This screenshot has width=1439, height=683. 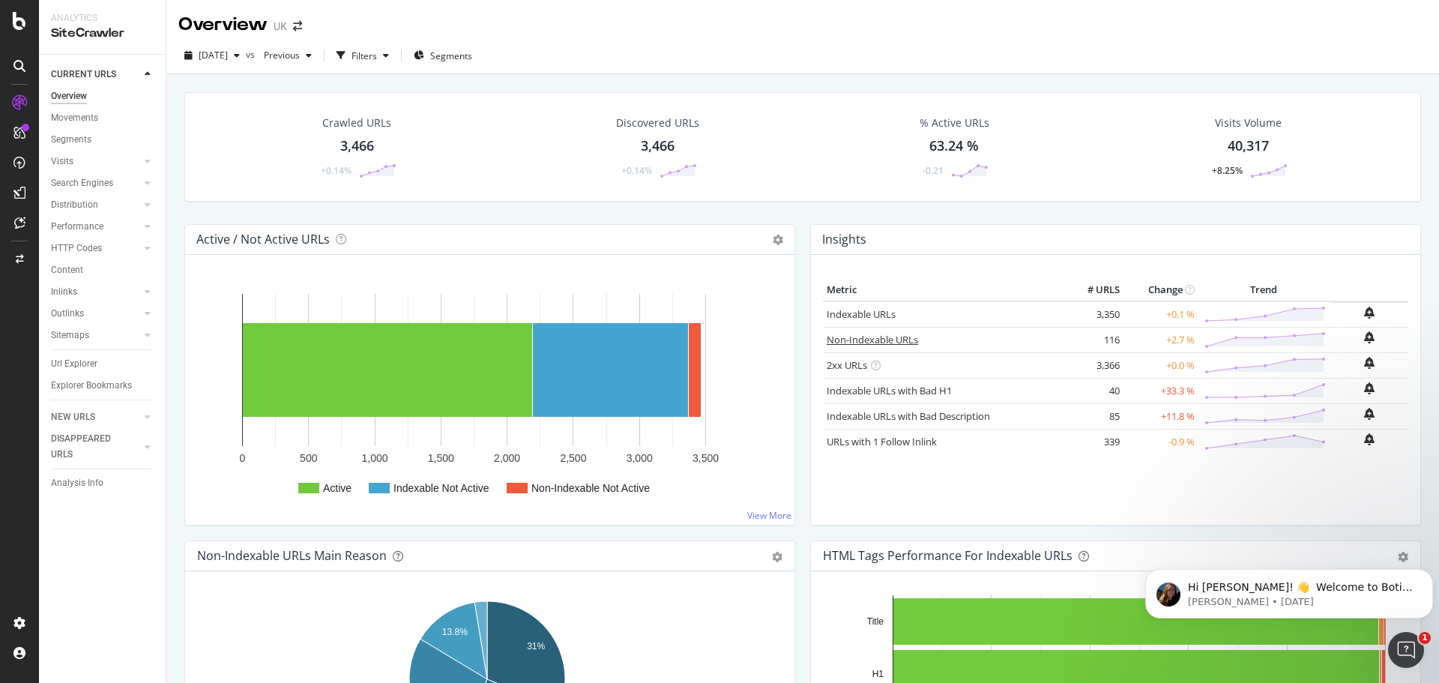 I want to click on text: Title, so click(x=875, y=621).